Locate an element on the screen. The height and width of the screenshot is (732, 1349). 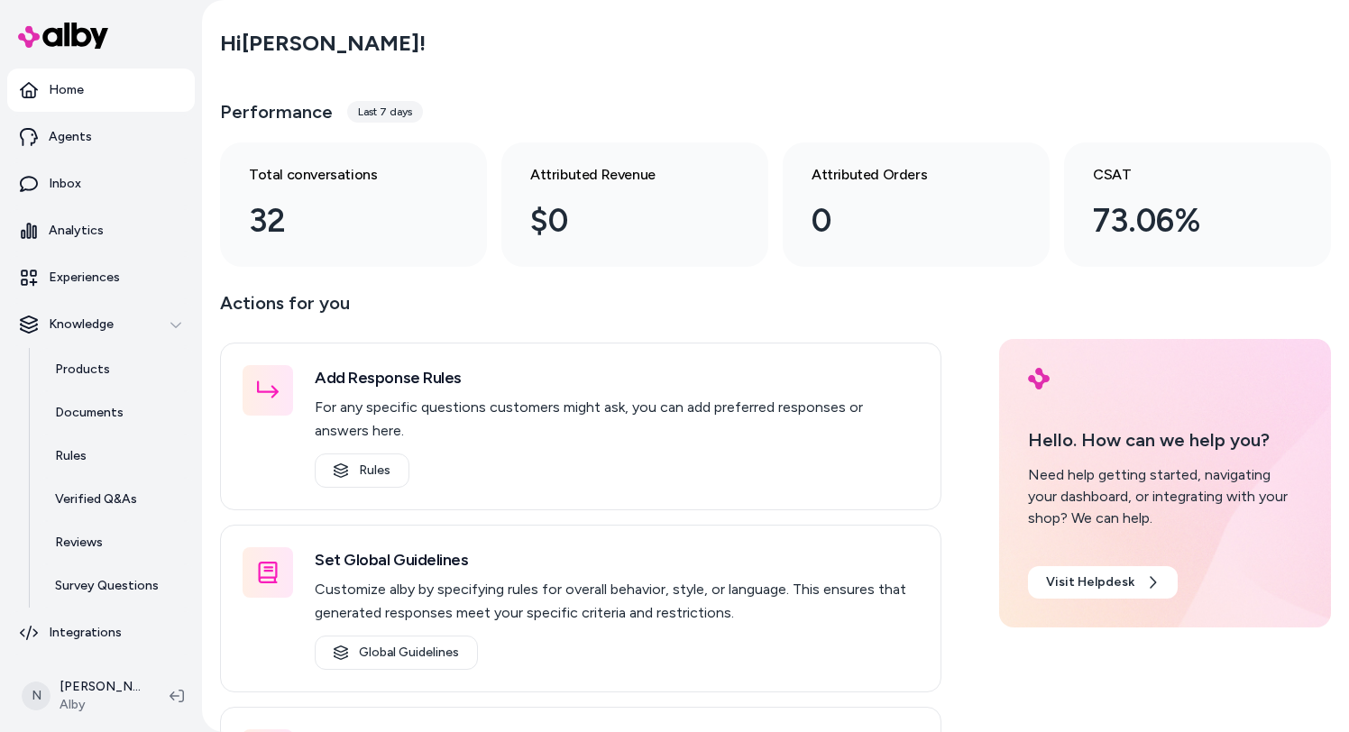
p: Knowledge is located at coordinates (81, 325).